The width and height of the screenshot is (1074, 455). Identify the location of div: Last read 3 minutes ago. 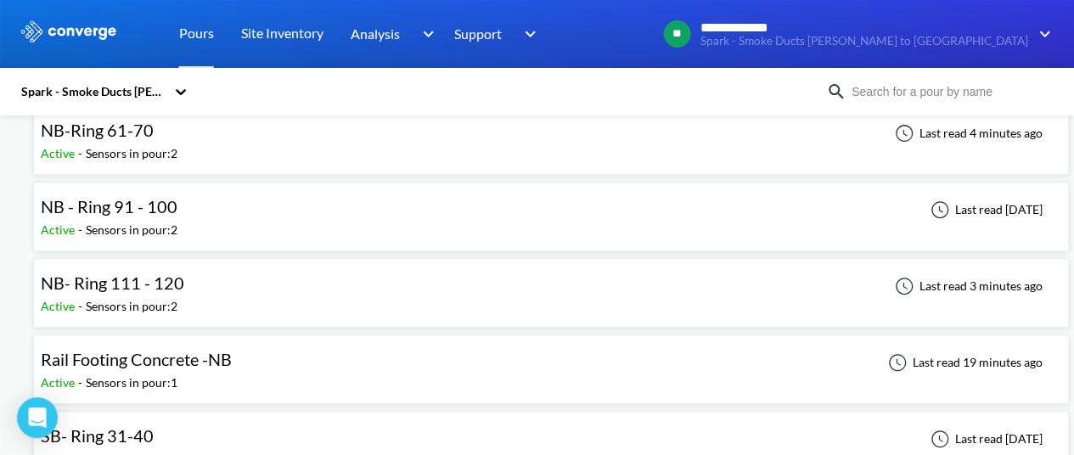
(966, 286).